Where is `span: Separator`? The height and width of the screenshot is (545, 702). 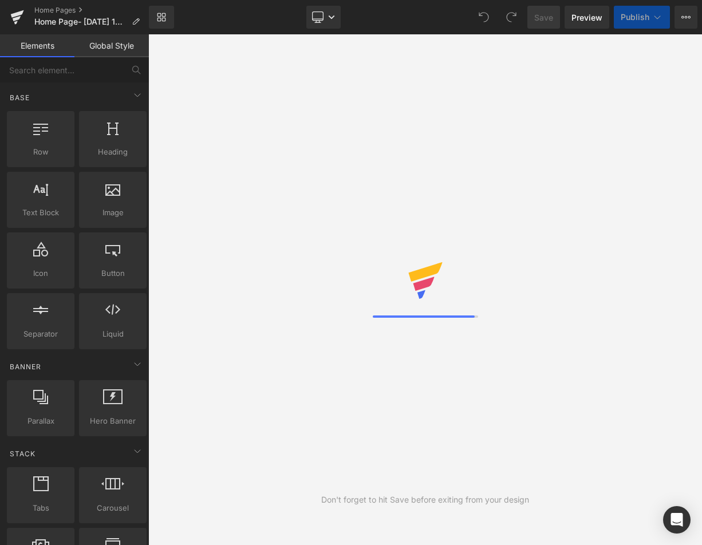
span: Separator is located at coordinates (41, 334).